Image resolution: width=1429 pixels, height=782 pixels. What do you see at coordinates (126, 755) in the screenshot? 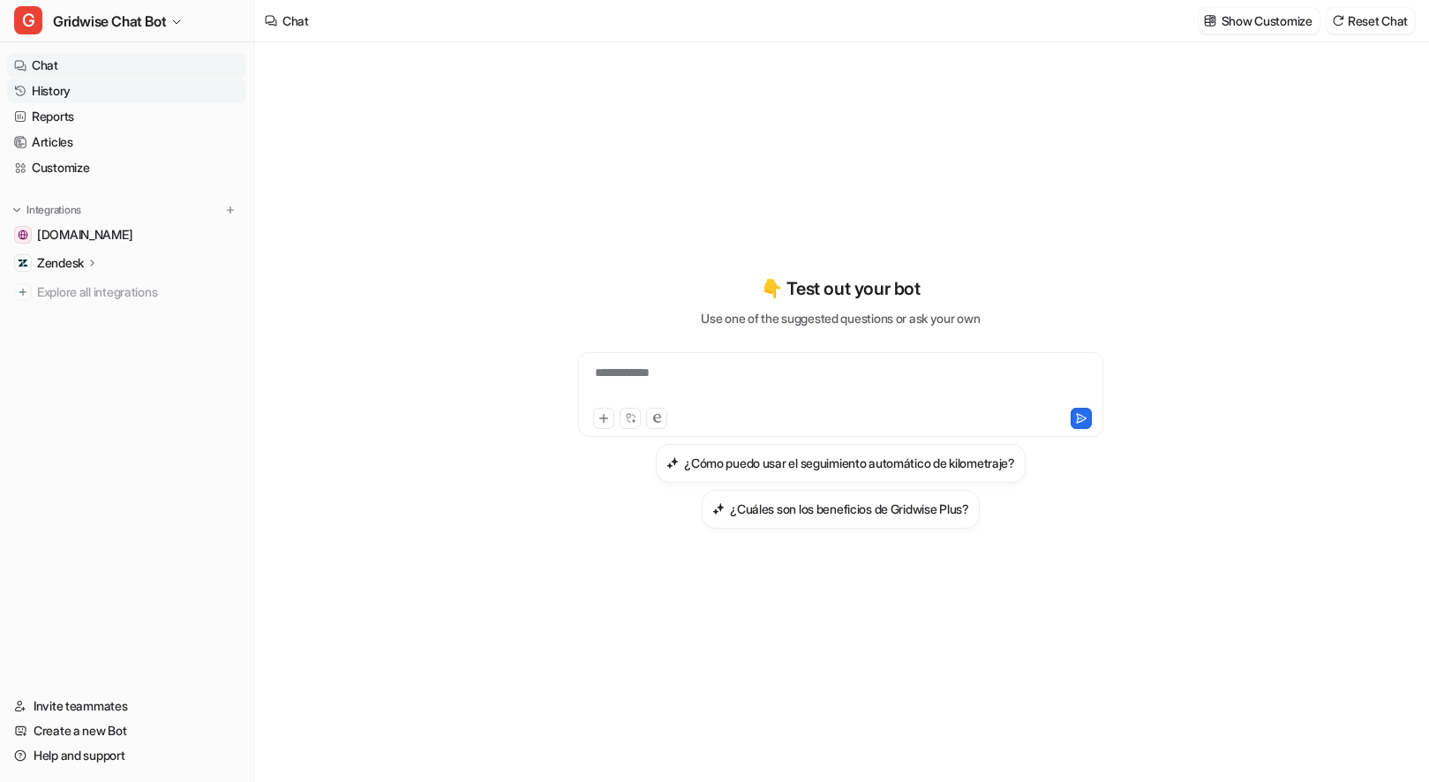
I see `a: Help and support` at bounding box center [126, 755].